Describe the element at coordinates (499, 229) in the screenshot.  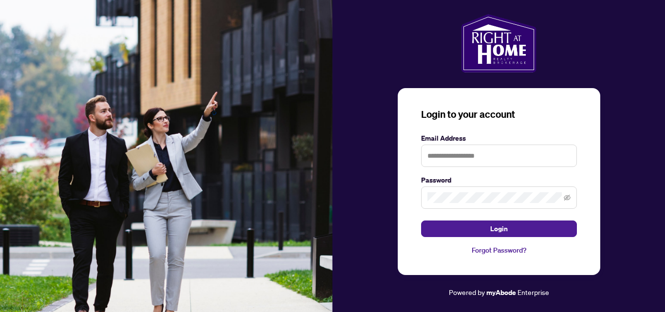
I see `button: Login` at that location.